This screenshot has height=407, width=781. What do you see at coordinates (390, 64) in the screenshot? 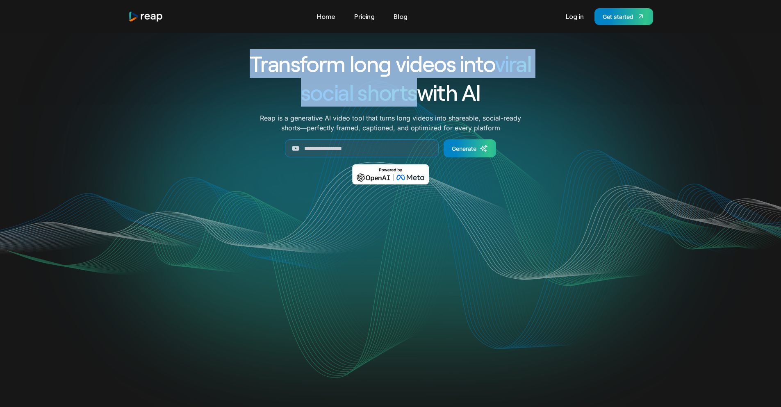
I see `h1: Transform long videos into` at bounding box center [390, 64].